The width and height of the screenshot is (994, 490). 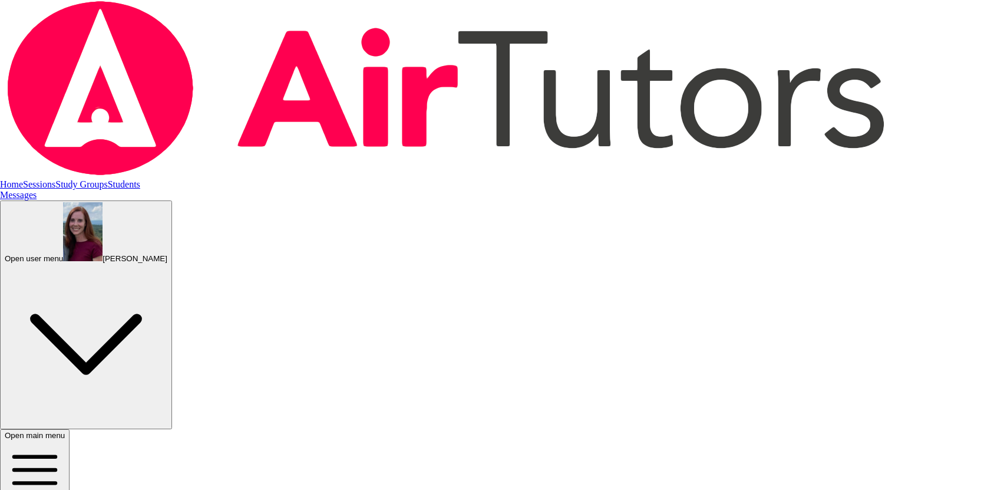 I want to click on span: Open main menu, so click(x=35, y=435).